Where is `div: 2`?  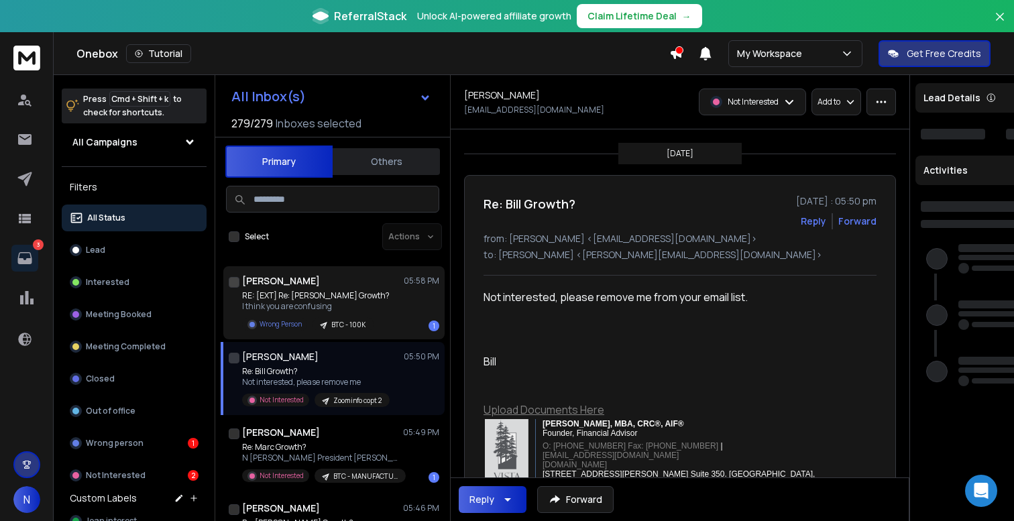 div: 2 is located at coordinates (193, 476).